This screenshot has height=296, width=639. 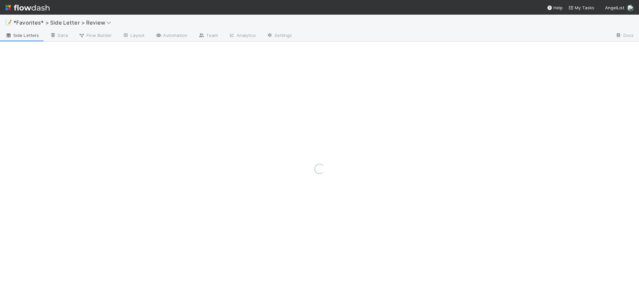 What do you see at coordinates (581, 8) in the screenshot?
I see `span: My Tasks` at bounding box center [581, 8].